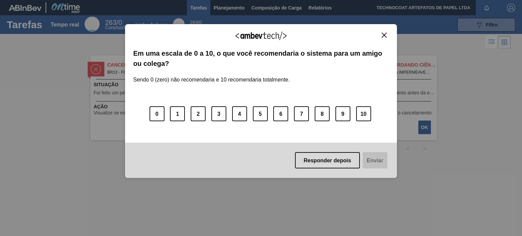  I want to click on button: 5, so click(260, 114).